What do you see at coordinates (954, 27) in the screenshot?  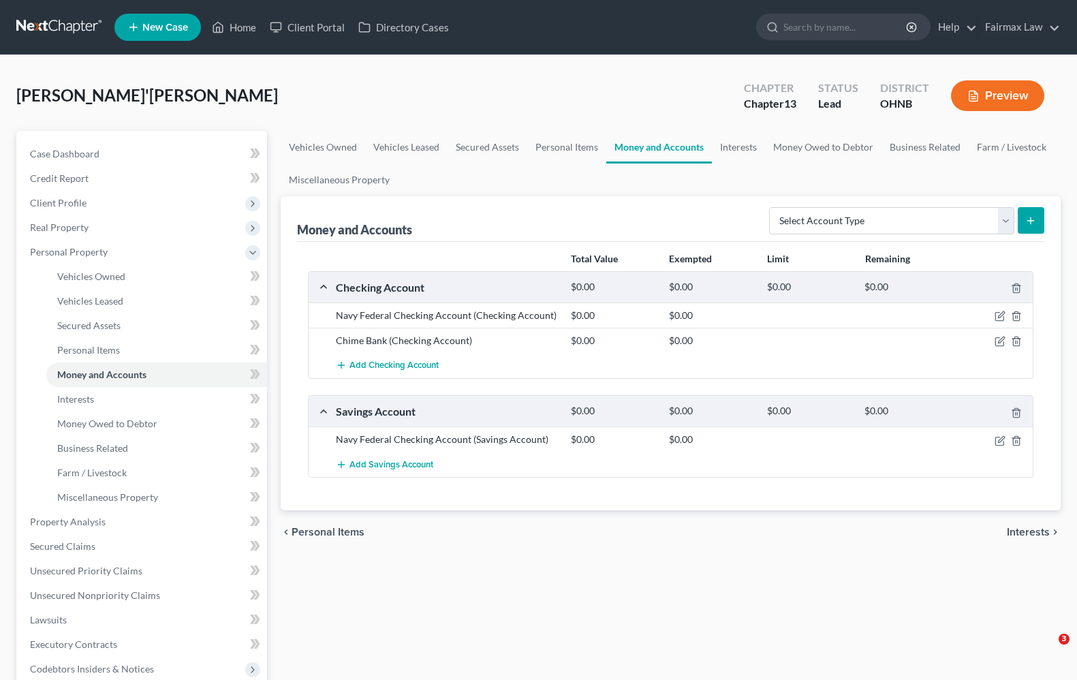 I see `a: Help` at bounding box center [954, 27].